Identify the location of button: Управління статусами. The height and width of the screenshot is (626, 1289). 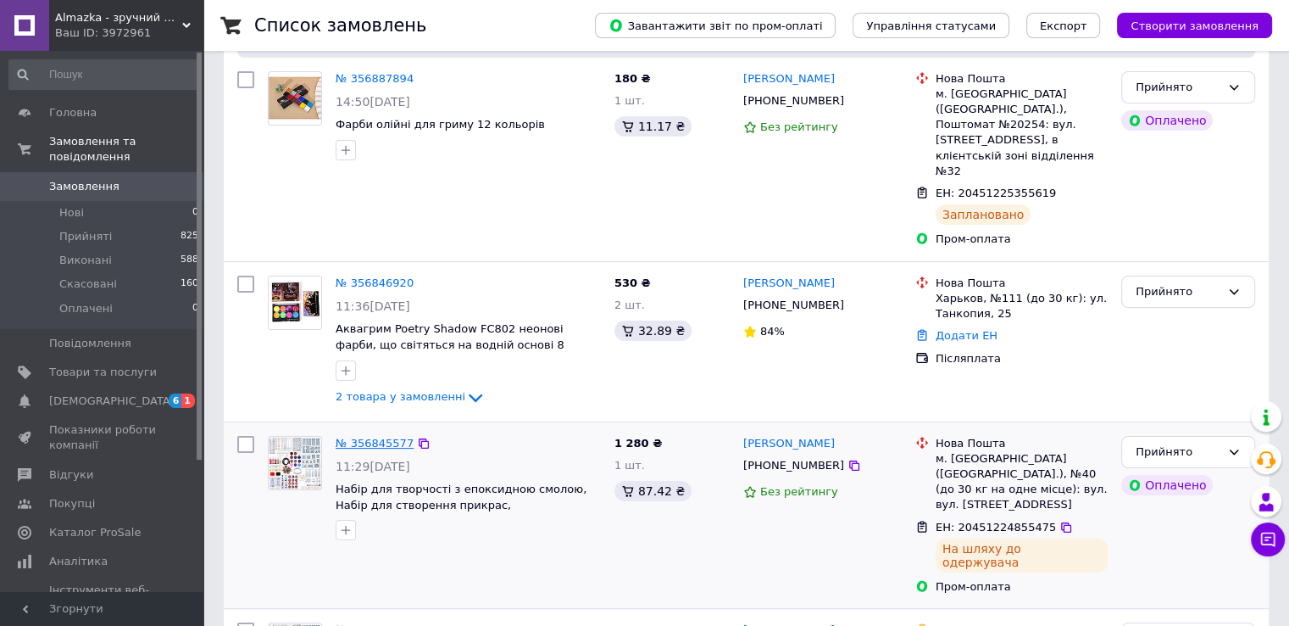
(931, 25).